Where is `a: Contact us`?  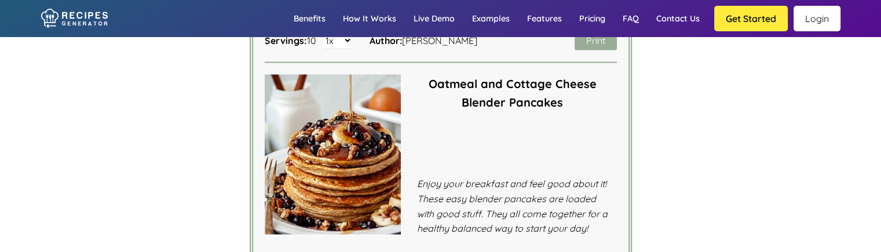 a: Contact us is located at coordinates (678, 19).